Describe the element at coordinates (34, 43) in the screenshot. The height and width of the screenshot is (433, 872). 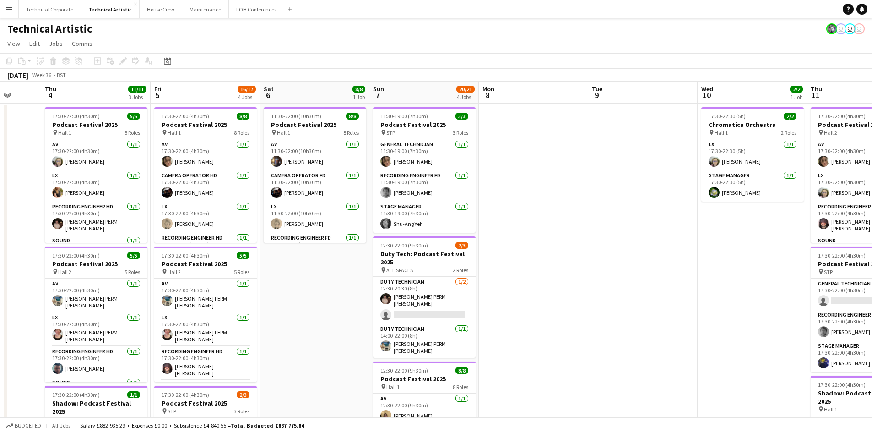
I see `a: Edit` at that location.